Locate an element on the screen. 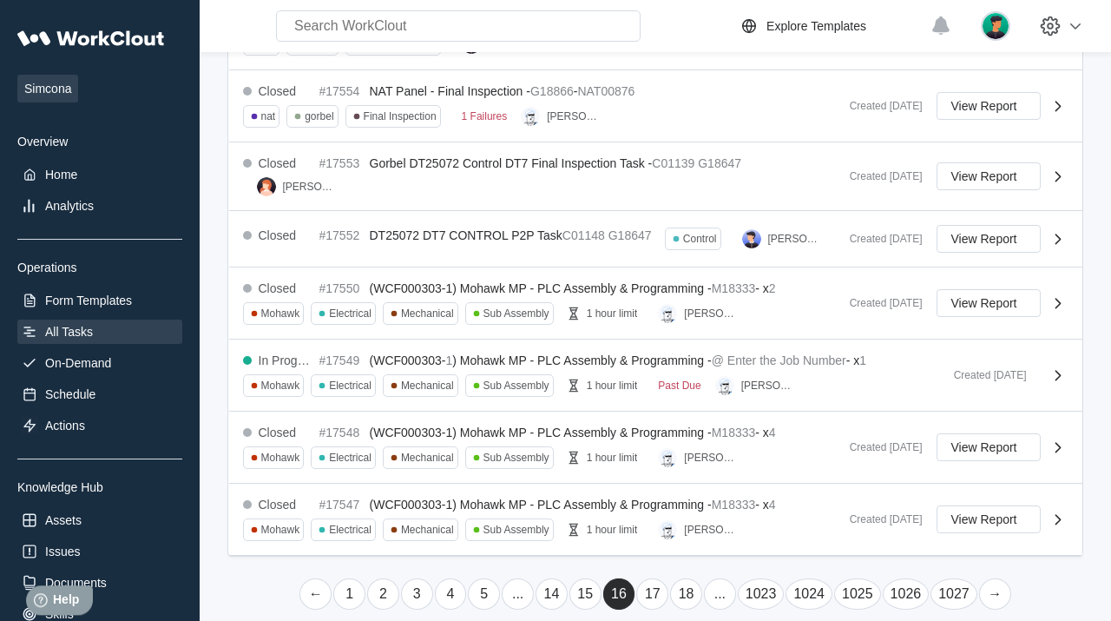  span: Help is located at coordinates (47, 21).